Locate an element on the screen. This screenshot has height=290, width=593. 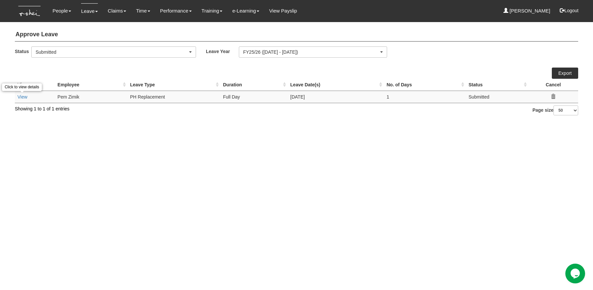
a: e-Learning is located at coordinates (246, 11).